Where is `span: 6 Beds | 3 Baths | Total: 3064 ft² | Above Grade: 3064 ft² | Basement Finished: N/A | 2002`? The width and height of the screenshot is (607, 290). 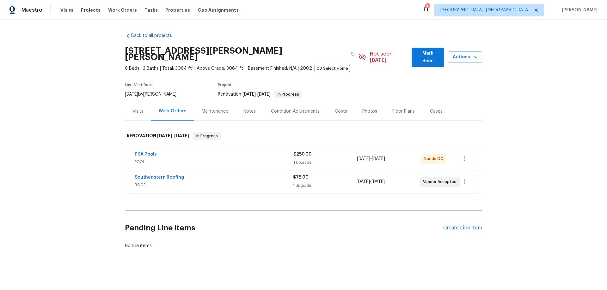
span: 6 Beds | 3 Baths | Total: 3064 ft² | Above Grade: 3064 ft² | Basement Finished: N/A | 2002 is located at coordinates (241, 69).